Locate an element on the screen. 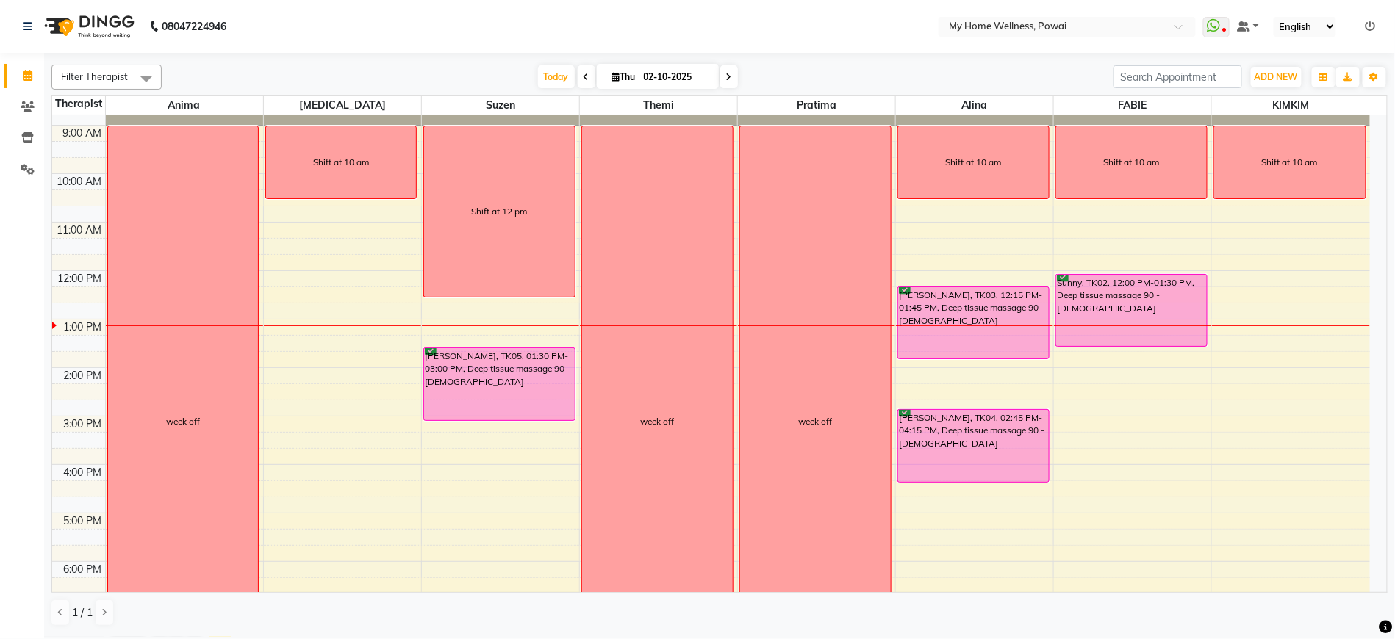  button: ADD NEW is located at coordinates (1276, 77).